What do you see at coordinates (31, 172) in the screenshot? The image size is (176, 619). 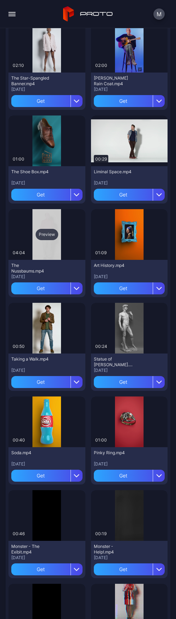 I see `div: The Shoe Box.mp4` at bounding box center [31, 172].